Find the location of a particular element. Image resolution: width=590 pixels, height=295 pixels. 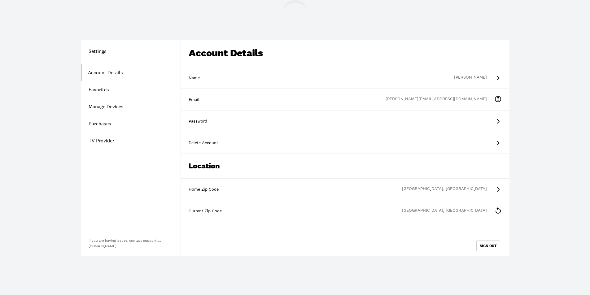

a: Favorites is located at coordinates (131, 89).